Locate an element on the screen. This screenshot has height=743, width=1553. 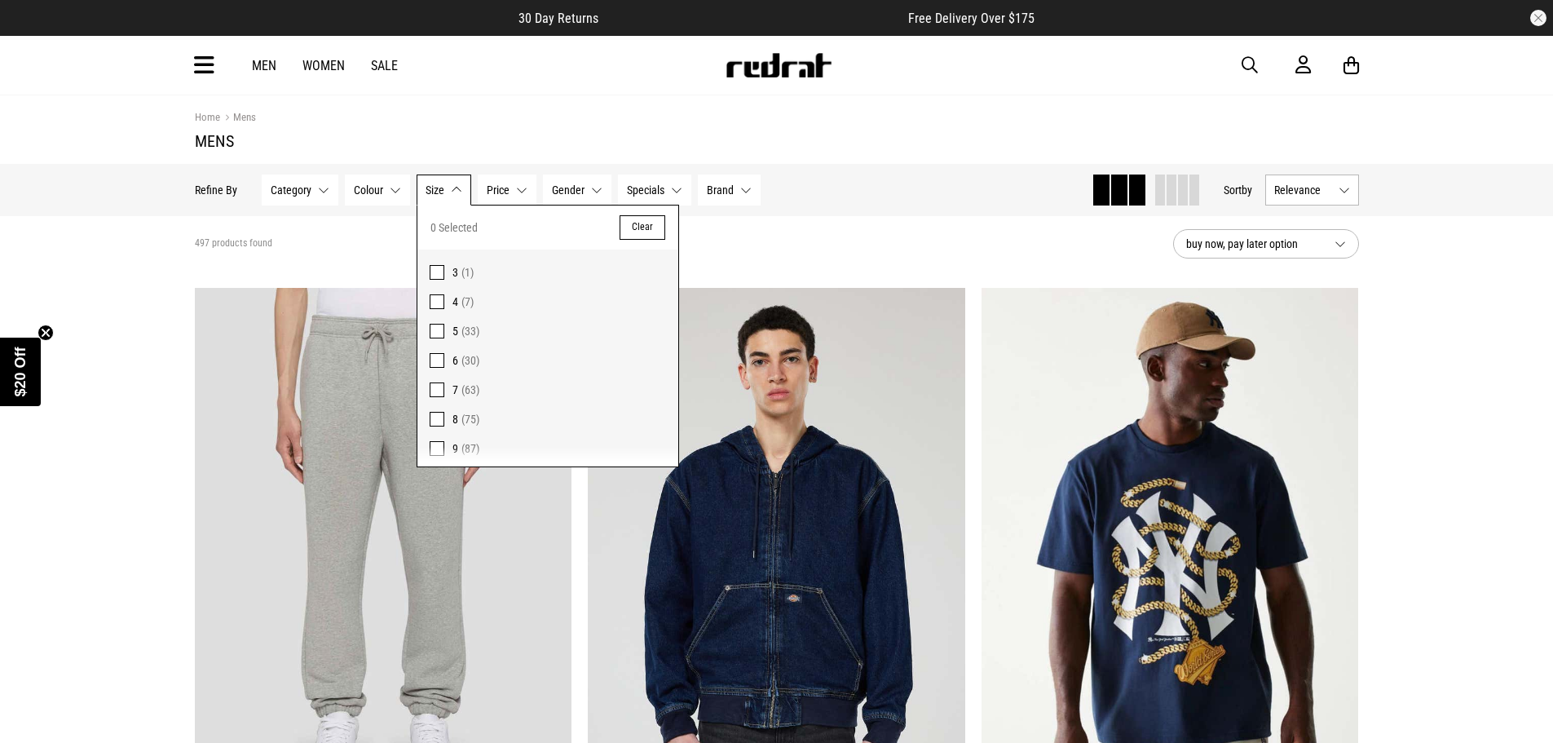
span: Relevance is located at coordinates (1303, 190).